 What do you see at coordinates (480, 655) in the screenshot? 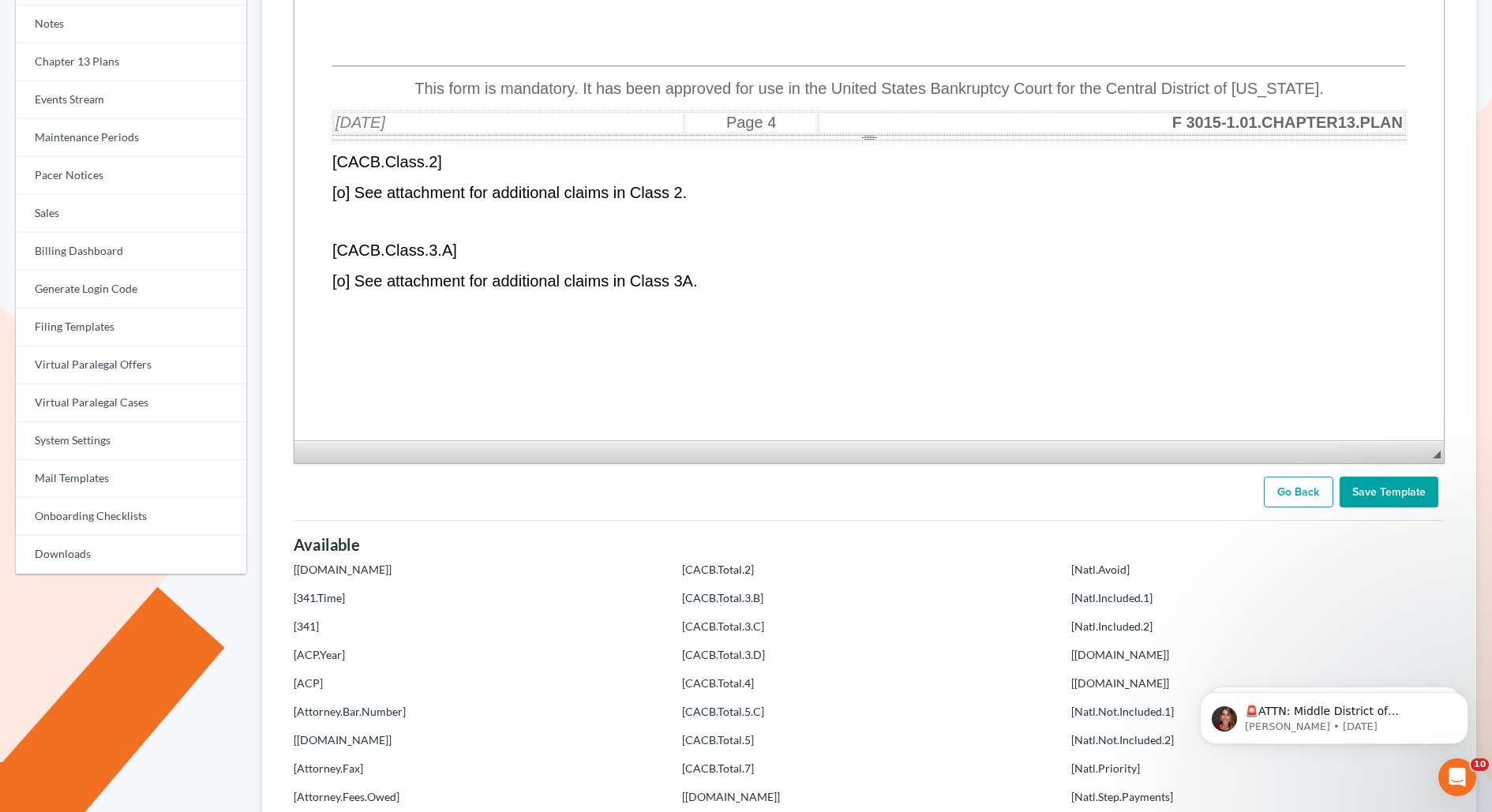
I see `p: [ACP.Year]` at bounding box center [480, 655].